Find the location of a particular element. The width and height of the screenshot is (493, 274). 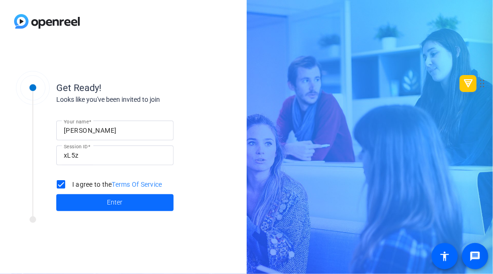

div: Get Ready! is located at coordinates (150, 88).